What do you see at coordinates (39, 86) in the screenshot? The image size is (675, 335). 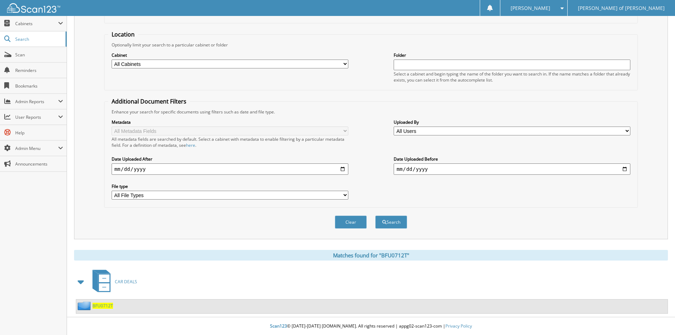 I see `span: Bookmarks` at bounding box center [39, 86].